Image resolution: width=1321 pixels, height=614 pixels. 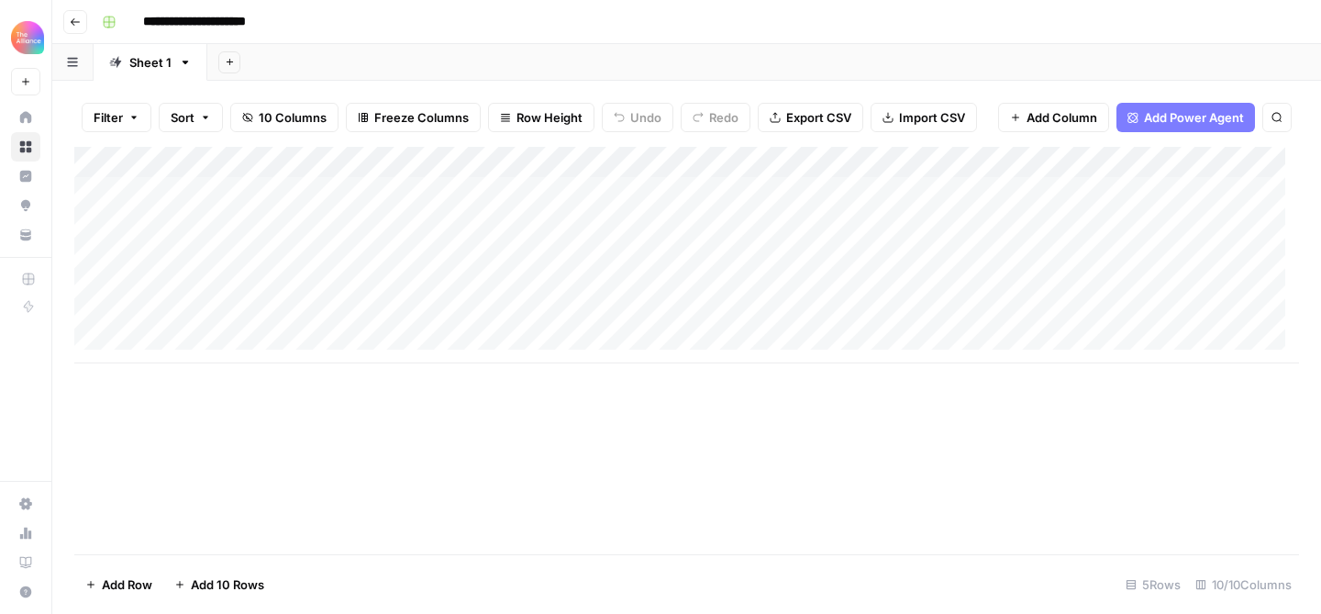 I want to click on div: 10/10 Columns, so click(x=1243, y=584).